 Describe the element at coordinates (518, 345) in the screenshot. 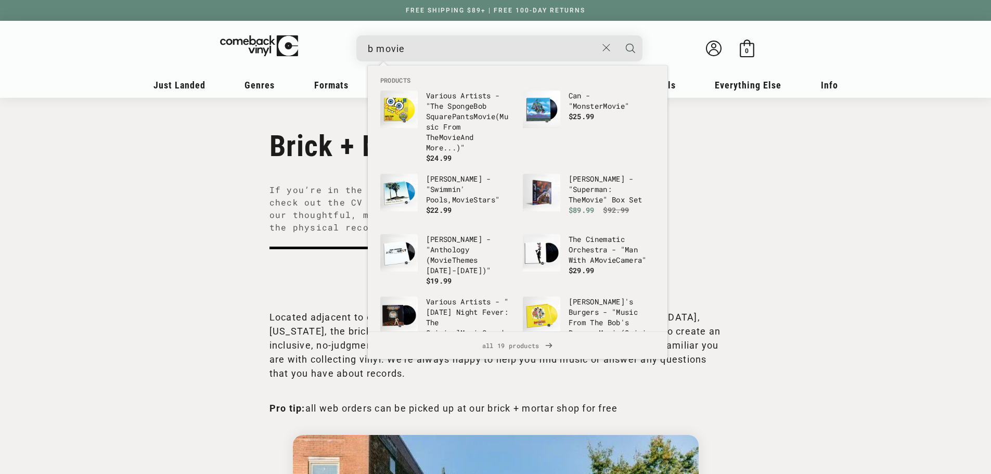

I see `span: all 19 products` at that location.